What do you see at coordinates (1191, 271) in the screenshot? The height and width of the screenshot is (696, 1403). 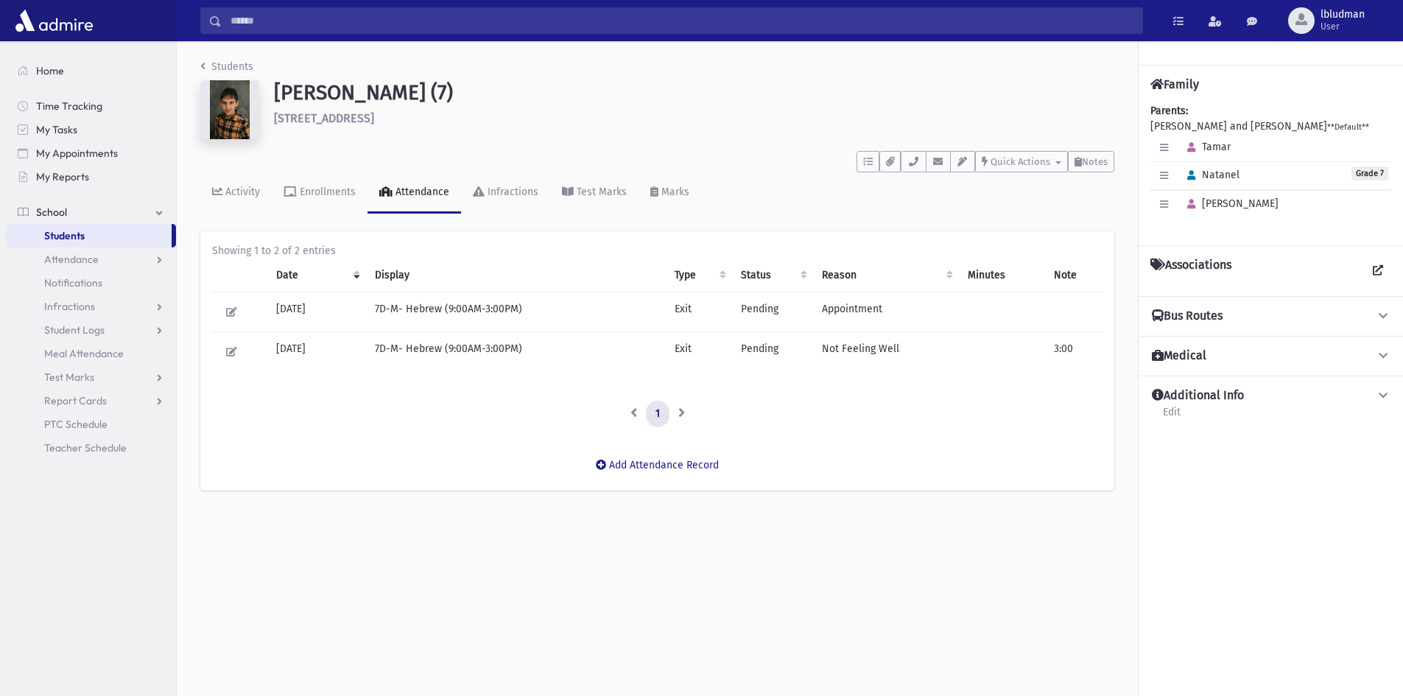 I see `h4: Associations` at bounding box center [1191, 271].